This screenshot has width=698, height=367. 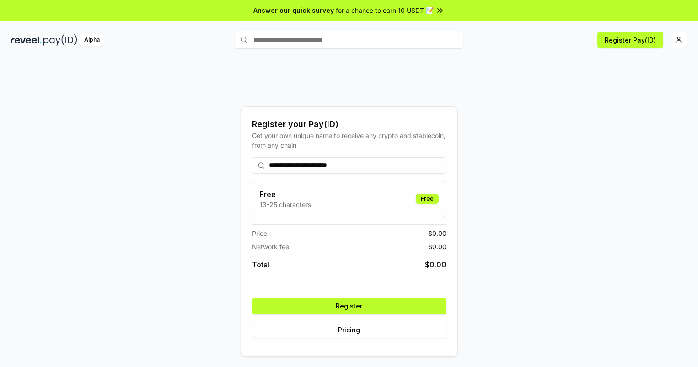 I want to click on button: Register Pay(ID), so click(x=630, y=40).